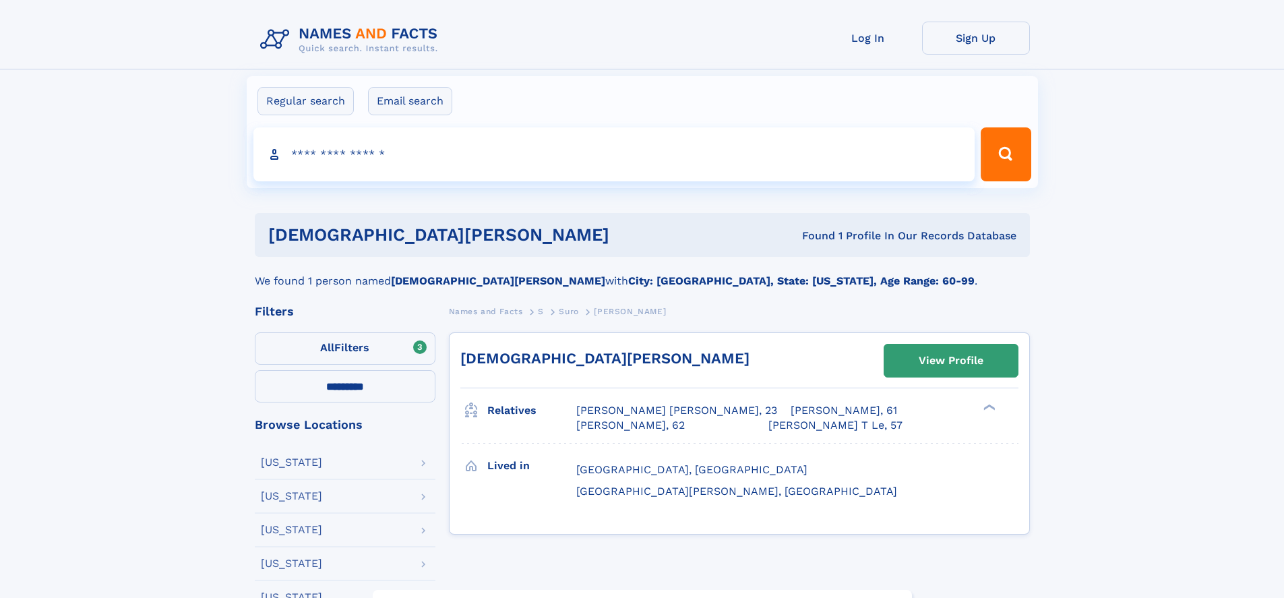 This screenshot has height=598, width=1284. Describe the element at coordinates (643, 273) in the screenshot. I see `div: We found 1 person named with .` at that location.